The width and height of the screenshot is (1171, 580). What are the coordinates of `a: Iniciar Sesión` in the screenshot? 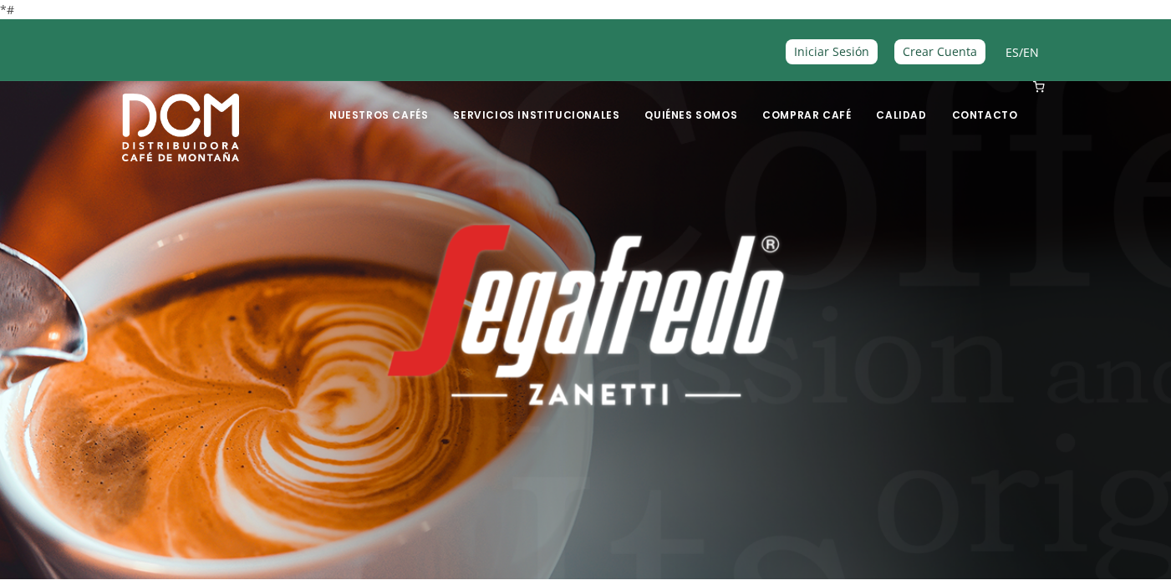 It's located at (832, 51).